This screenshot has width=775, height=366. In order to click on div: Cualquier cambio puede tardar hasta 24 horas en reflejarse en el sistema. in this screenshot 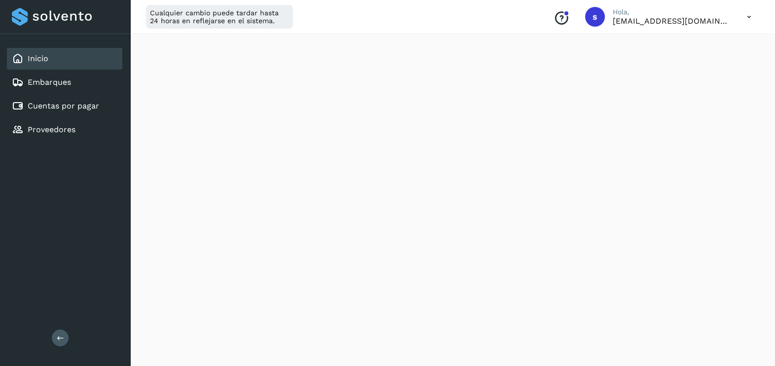, I will do `click(220, 17)`.